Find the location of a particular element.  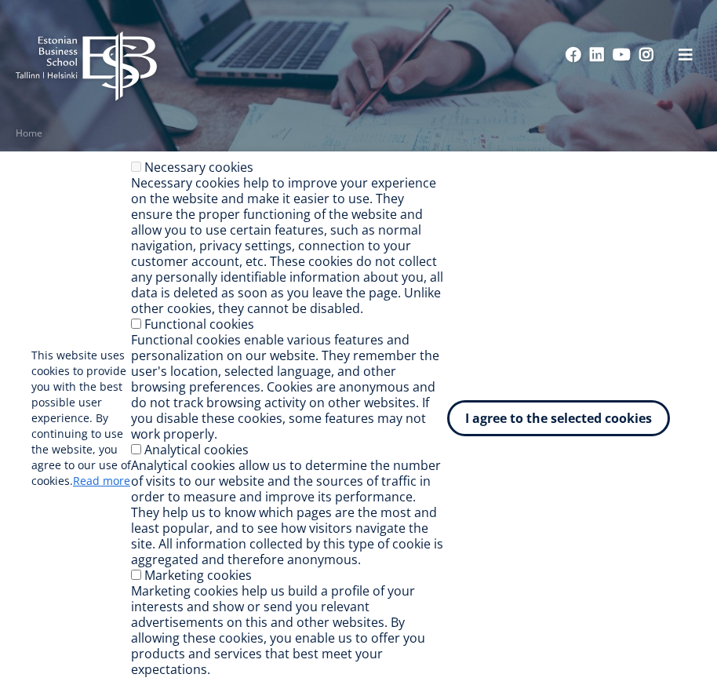

font: This website uses cookies to provide you with the best possible user experience. By continuing to... is located at coordinates (81, 418).